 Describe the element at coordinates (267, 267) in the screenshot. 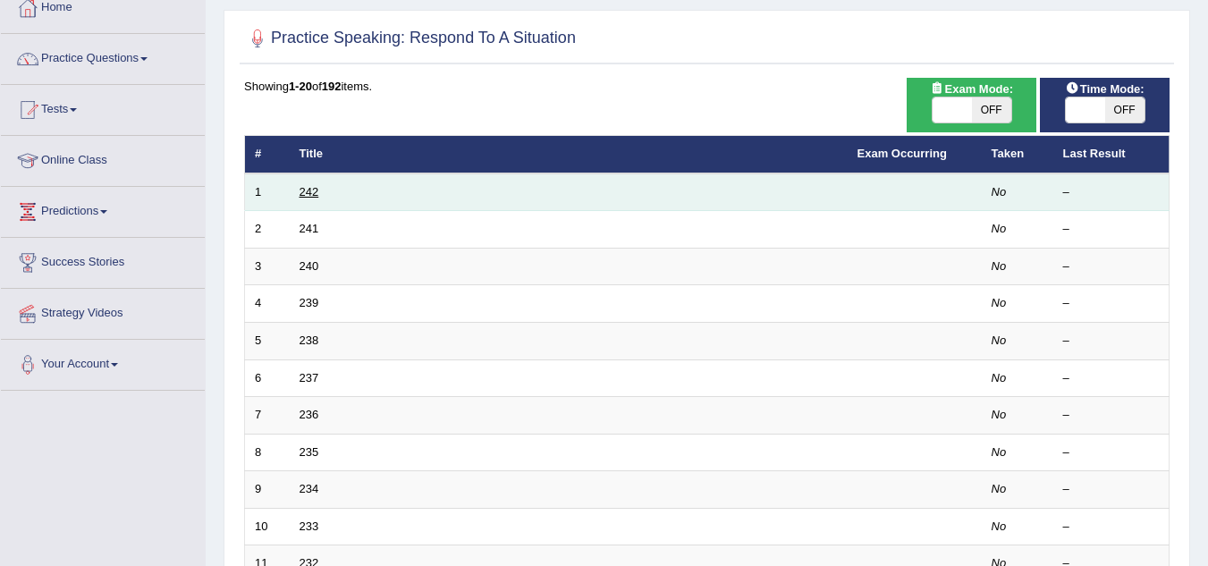

I see `td: 3` at that location.